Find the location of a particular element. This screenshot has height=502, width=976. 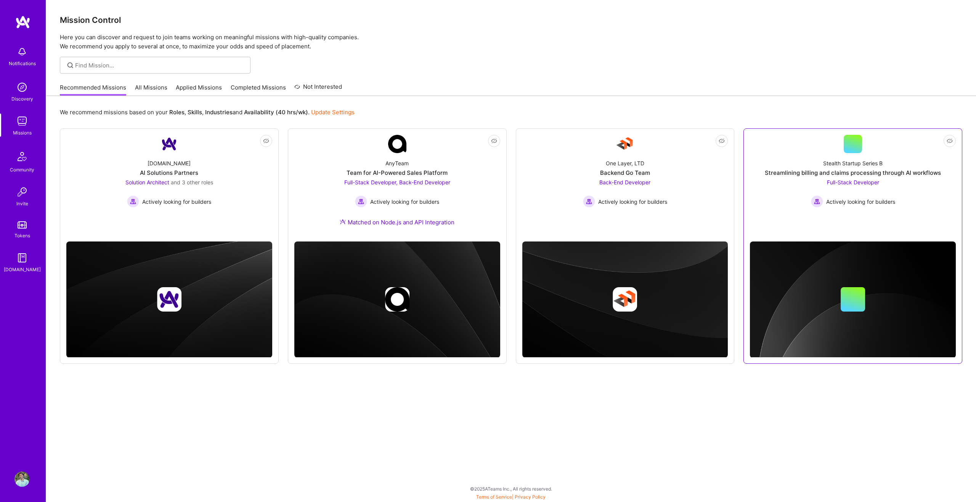

a: Recommended Missions is located at coordinates (93, 90).